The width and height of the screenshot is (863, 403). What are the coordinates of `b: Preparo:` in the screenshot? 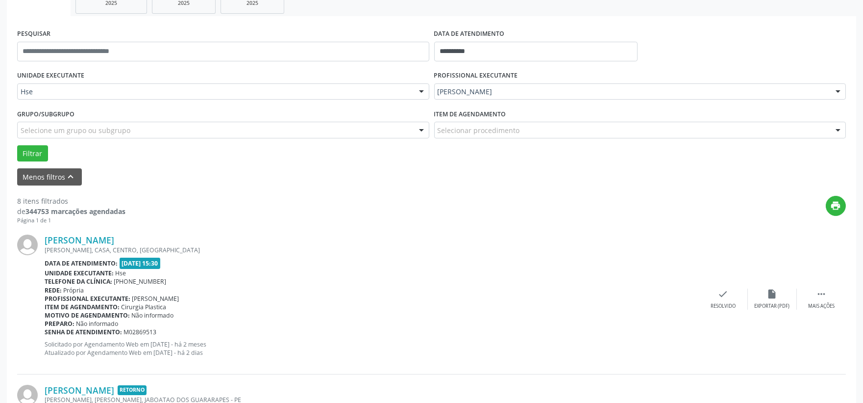 It's located at (59, 323).